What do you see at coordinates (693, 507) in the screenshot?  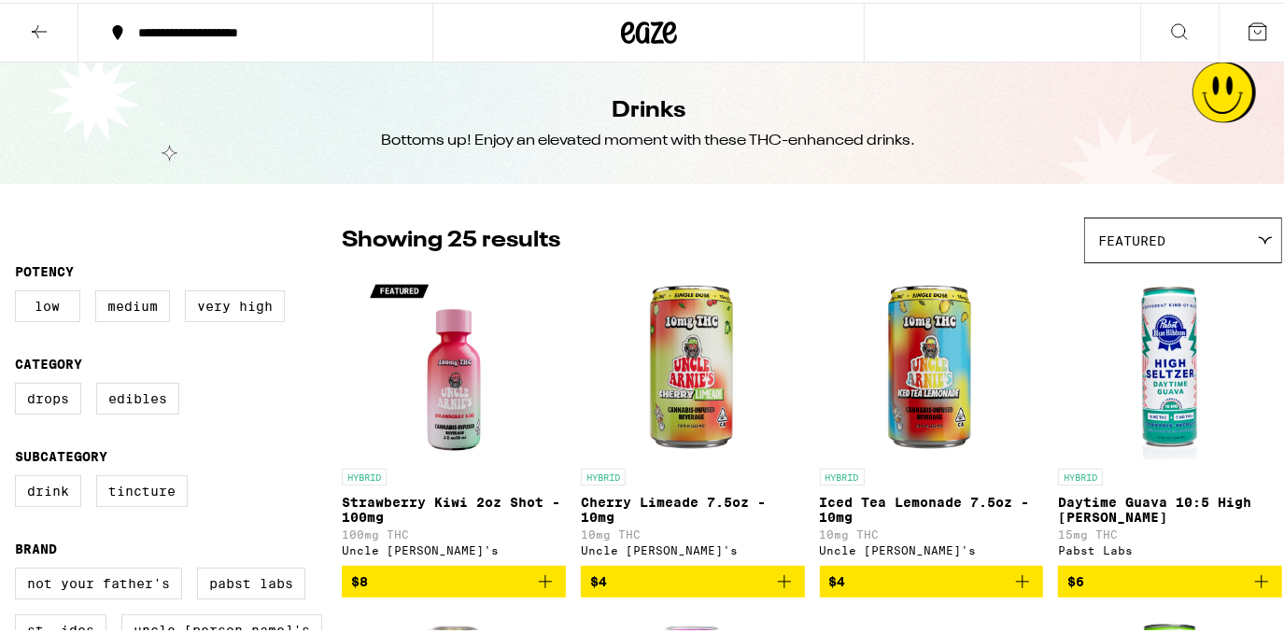 I see `p: Cherry Limeade 7.5oz - 10mg` at bounding box center [693, 507].